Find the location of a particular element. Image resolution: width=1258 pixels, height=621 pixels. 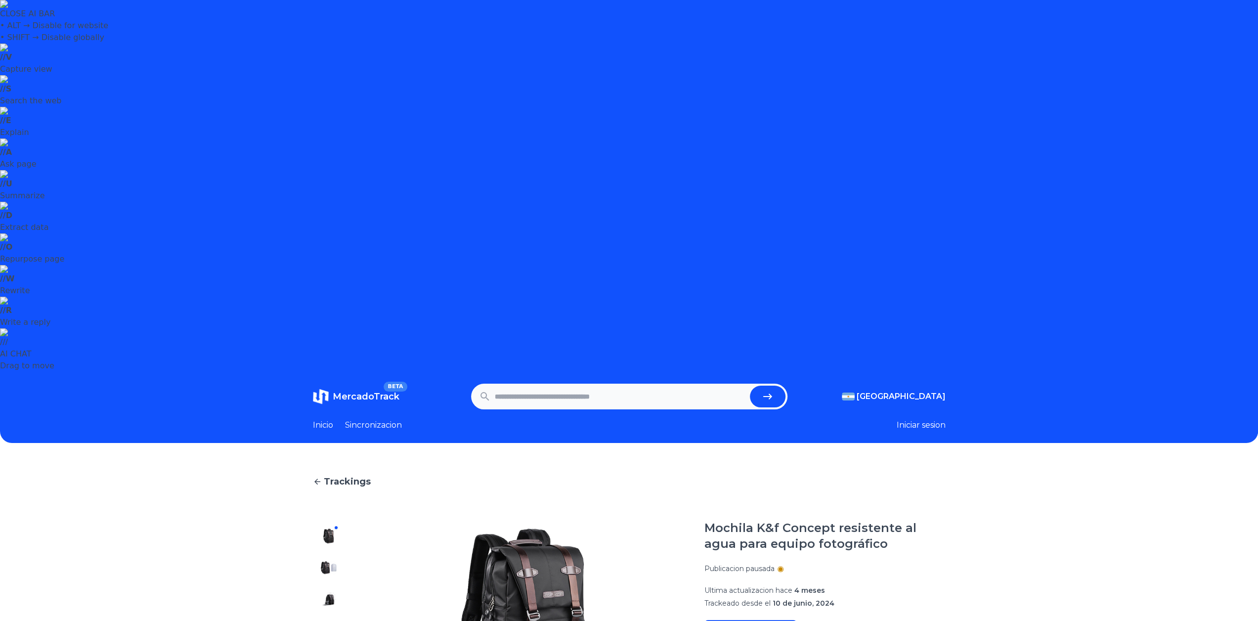

span: BETA is located at coordinates (395, 386).